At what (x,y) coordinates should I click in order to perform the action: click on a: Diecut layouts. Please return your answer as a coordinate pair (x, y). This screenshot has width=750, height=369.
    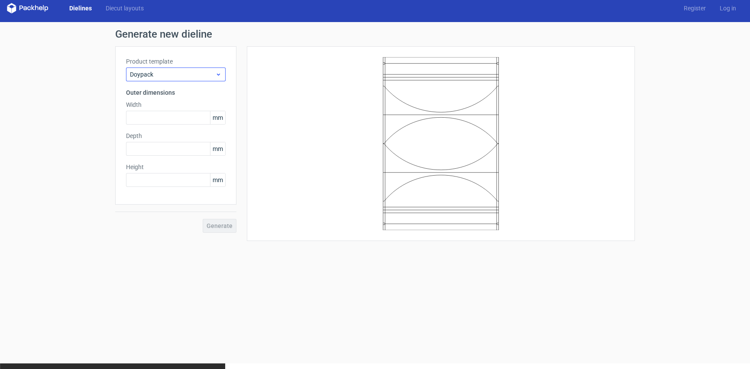
    Looking at the image, I should click on (125, 8).